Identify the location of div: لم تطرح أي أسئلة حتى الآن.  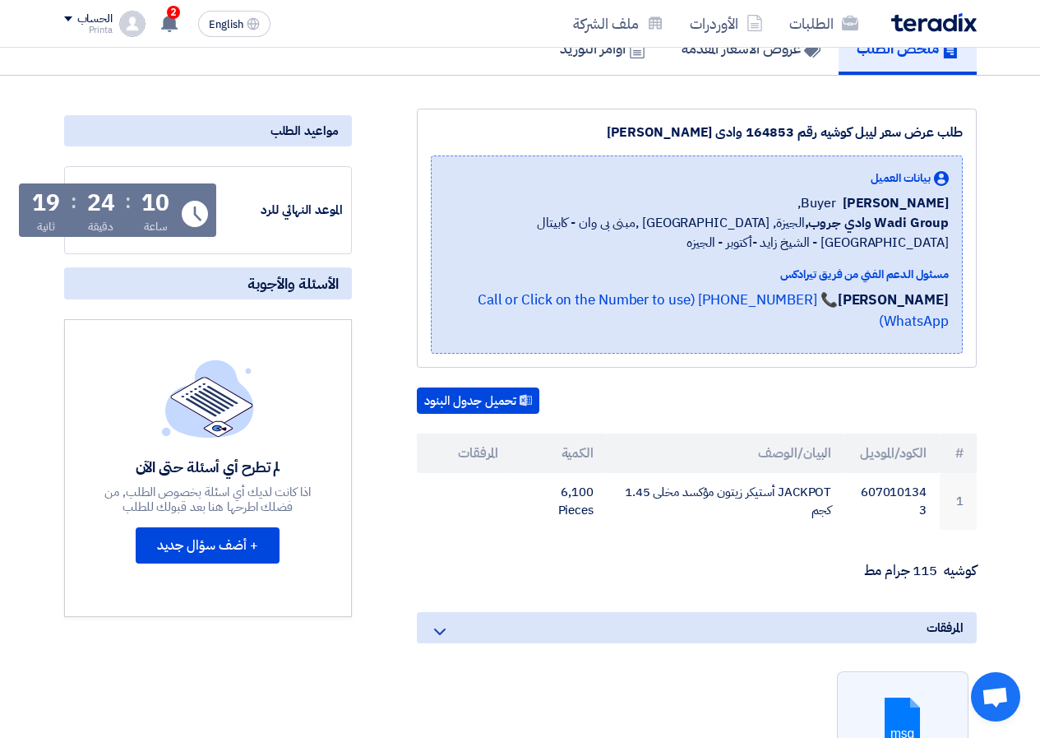
(208, 466).